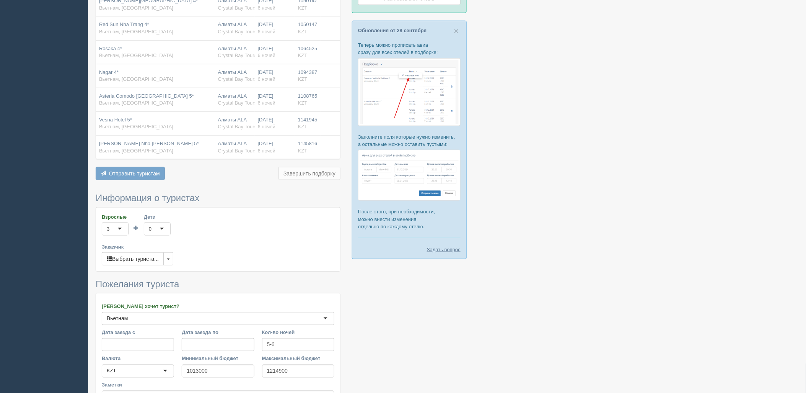 The height and width of the screenshot is (393, 806). I want to click on a: Задать вопрос, so click(444, 249).